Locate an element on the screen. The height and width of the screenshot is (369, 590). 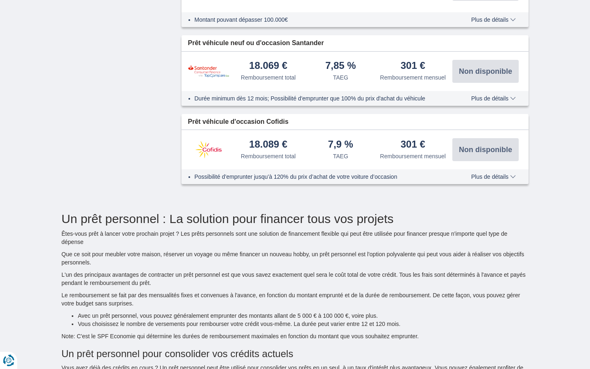
span: Prêt véhicule neuf ou d'occasion Santander is located at coordinates (256, 43).